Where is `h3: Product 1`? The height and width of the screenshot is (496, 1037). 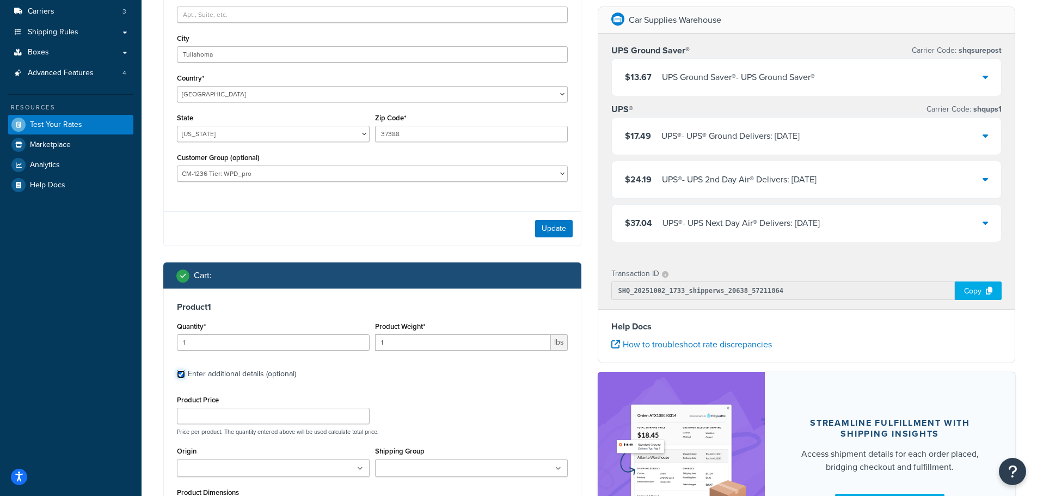 h3: Product 1 is located at coordinates (372, 307).